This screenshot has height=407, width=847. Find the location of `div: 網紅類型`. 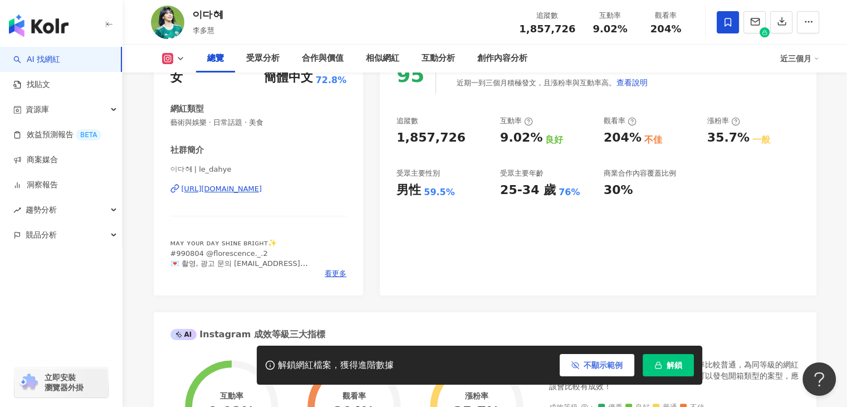

div: 網紅類型 is located at coordinates (187, 109).